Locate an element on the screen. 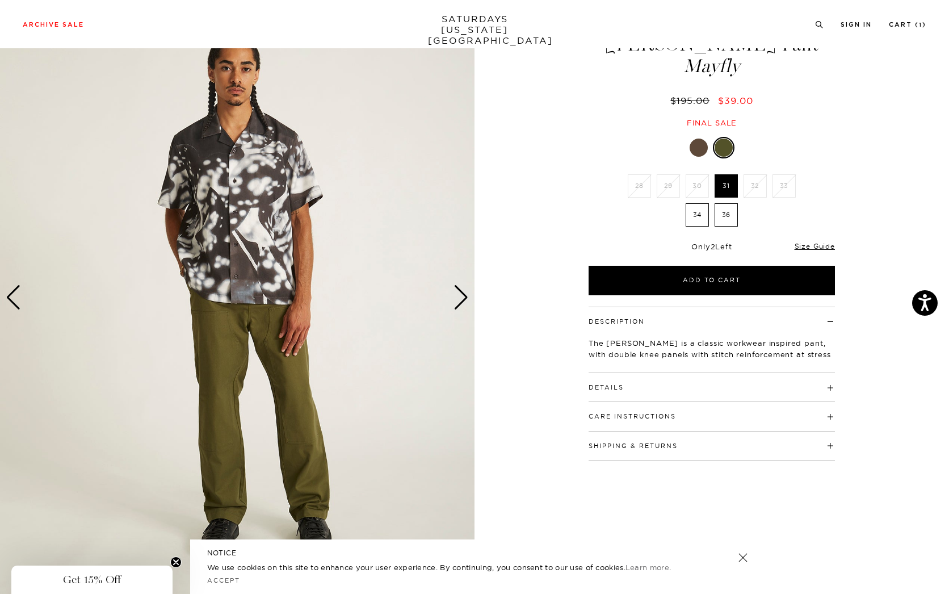 The image size is (949, 594). span: $39.00 is located at coordinates (735, 100).